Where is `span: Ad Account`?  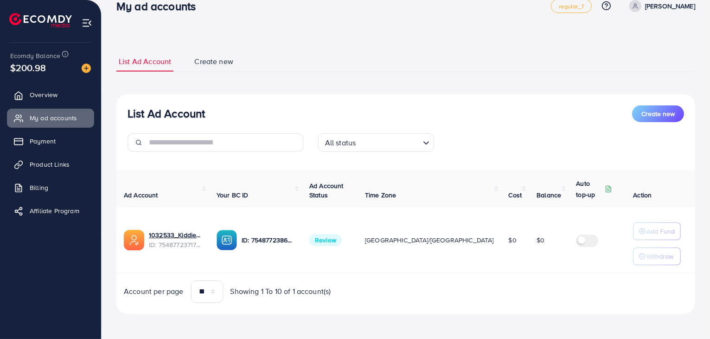 span: Ad Account is located at coordinates (141, 195).